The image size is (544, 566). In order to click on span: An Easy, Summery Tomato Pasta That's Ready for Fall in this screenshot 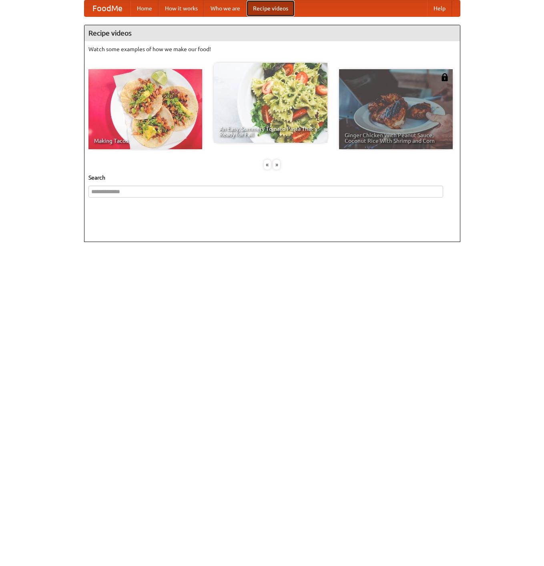, I will do `click(270, 132)`.